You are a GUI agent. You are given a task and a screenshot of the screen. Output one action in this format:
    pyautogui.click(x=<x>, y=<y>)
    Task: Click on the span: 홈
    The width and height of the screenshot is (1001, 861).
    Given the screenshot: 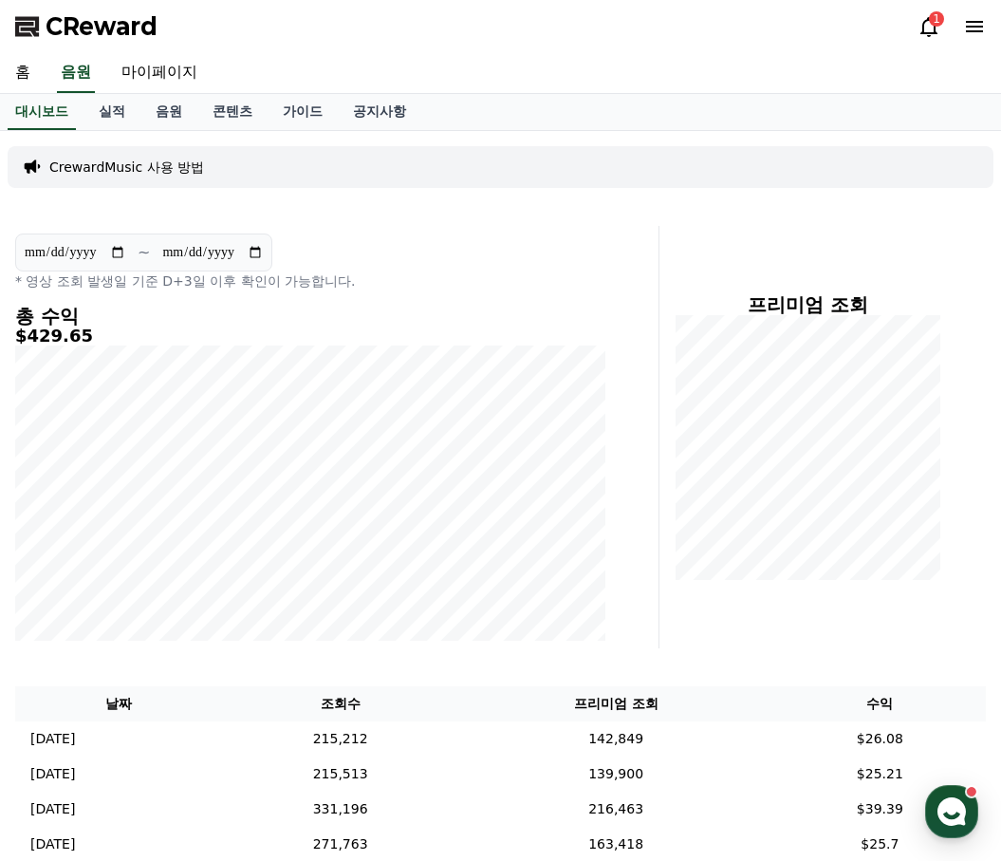 What is the action you would take?
    pyautogui.click(x=65, y=638)
    